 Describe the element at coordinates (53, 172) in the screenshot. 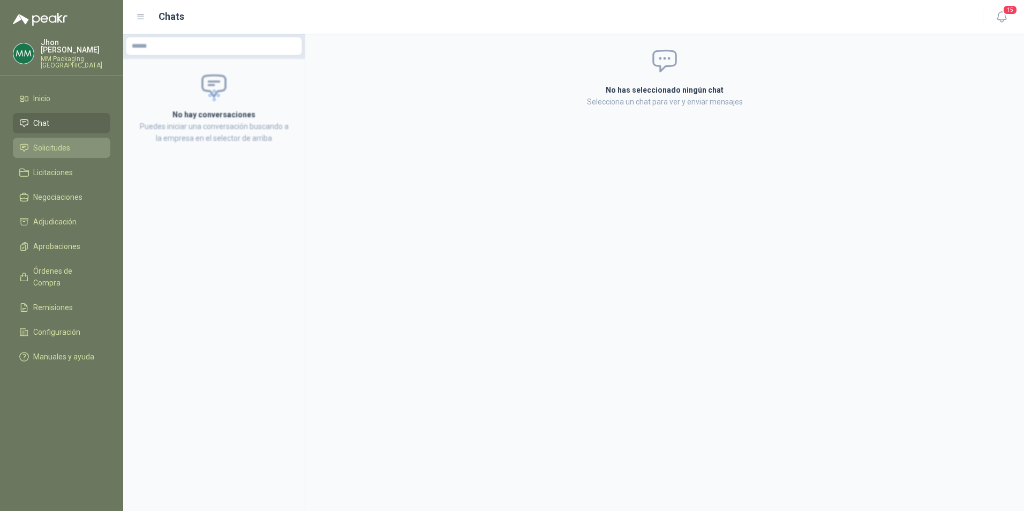

I see `span: Licitaciones` at that location.